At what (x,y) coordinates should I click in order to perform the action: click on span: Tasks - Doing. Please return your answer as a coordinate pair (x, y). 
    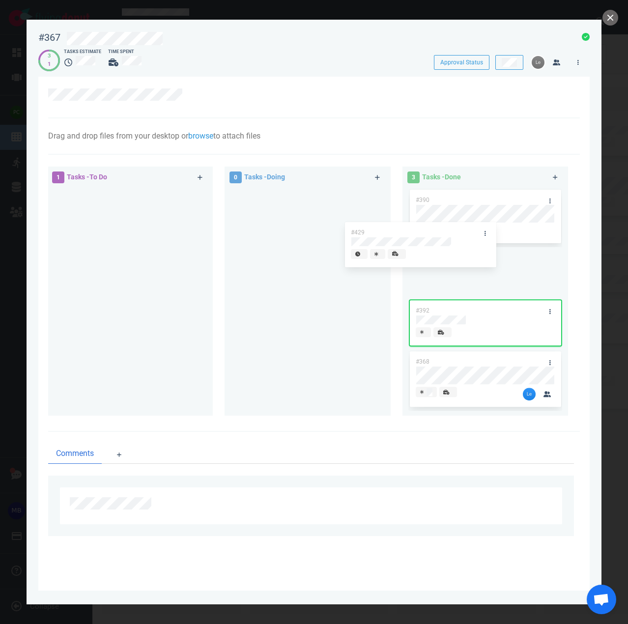
    Looking at the image, I should click on (264, 177).